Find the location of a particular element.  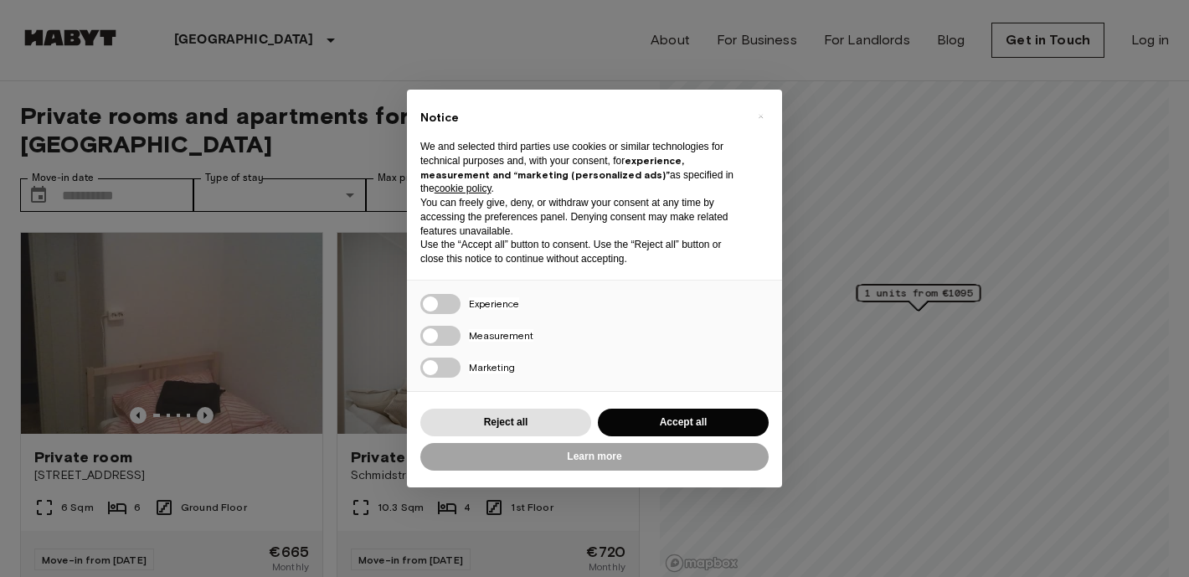

button: Reject all is located at coordinates (506, 422).